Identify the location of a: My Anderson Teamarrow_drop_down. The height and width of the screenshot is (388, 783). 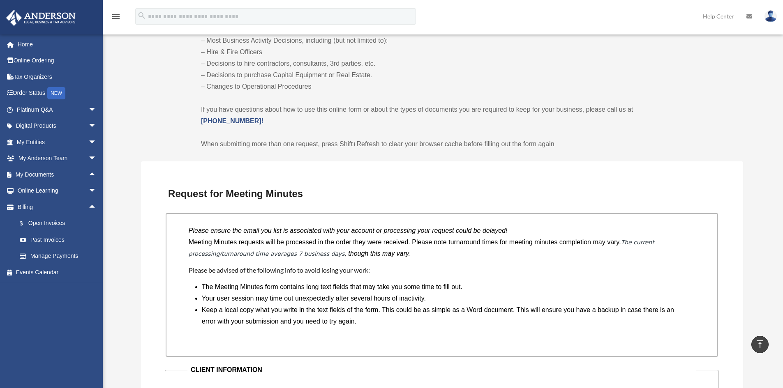
(57, 159).